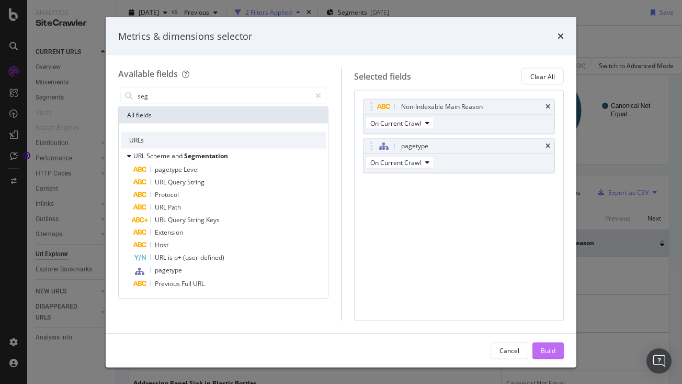 This screenshot has height=384, width=682. Describe the element at coordinates (659, 361) in the screenshot. I see `div: Open Intercom Messenger` at that location.